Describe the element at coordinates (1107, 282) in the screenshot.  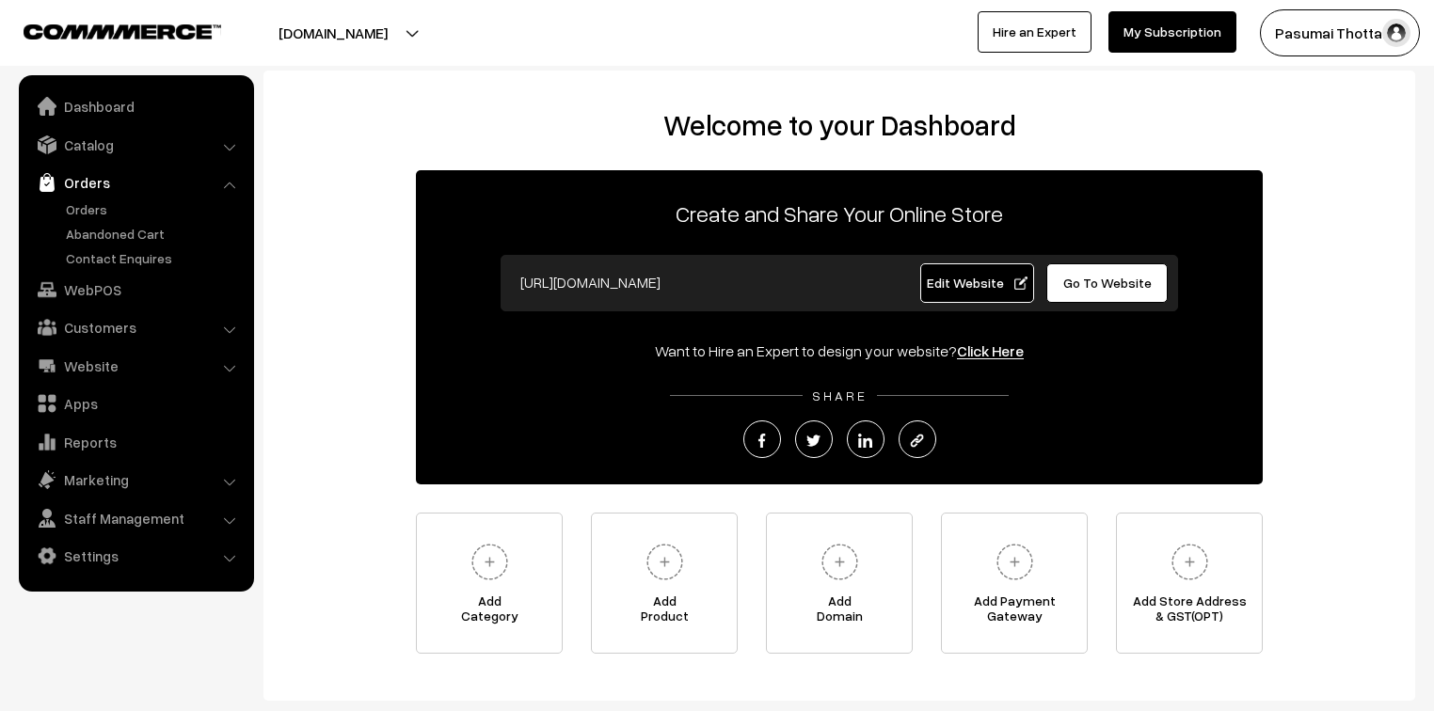
I see `span: Go To Website` at that location.